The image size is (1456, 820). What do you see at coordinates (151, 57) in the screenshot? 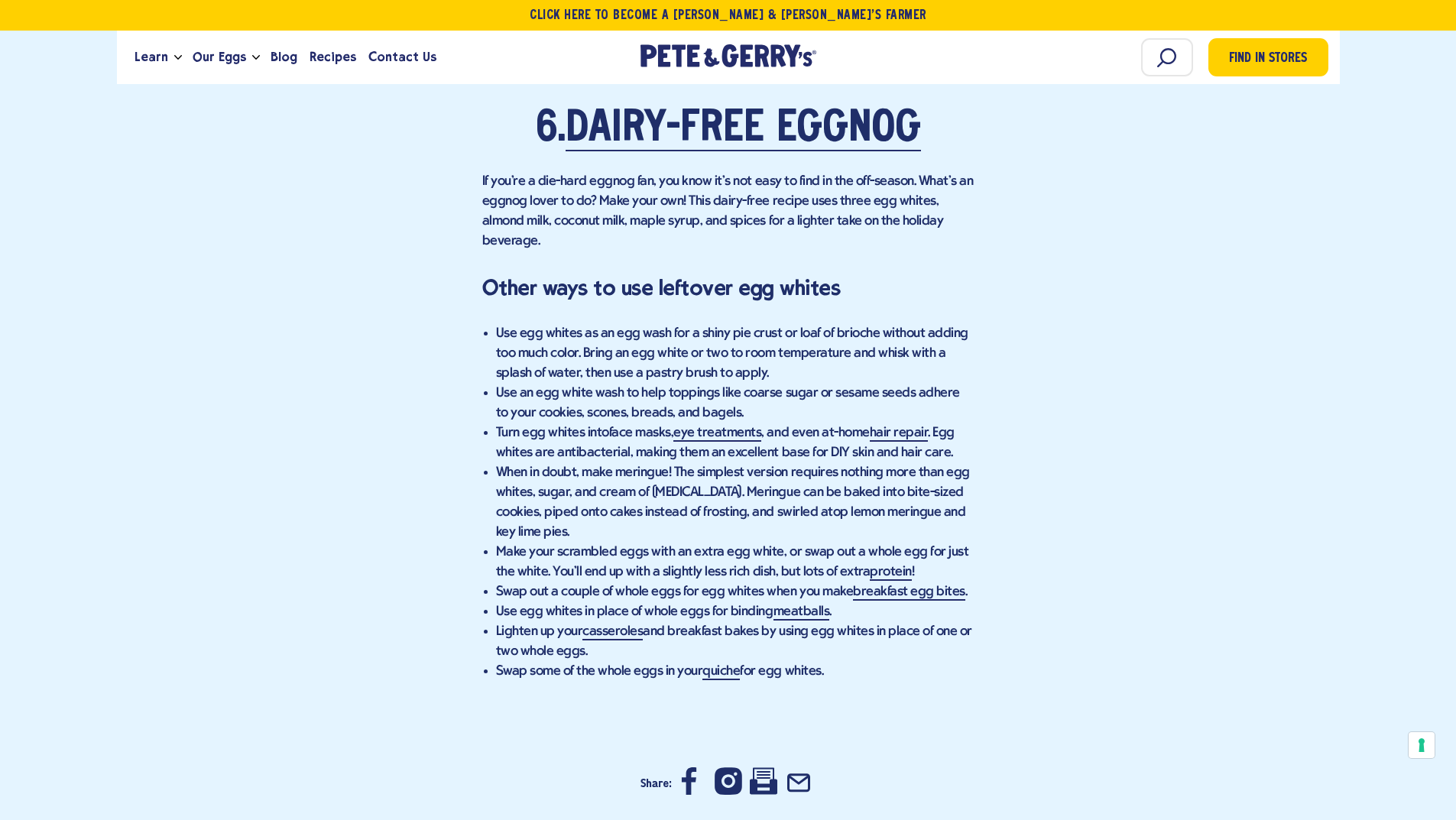
I see `a: Learn` at bounding box center [151, 57].